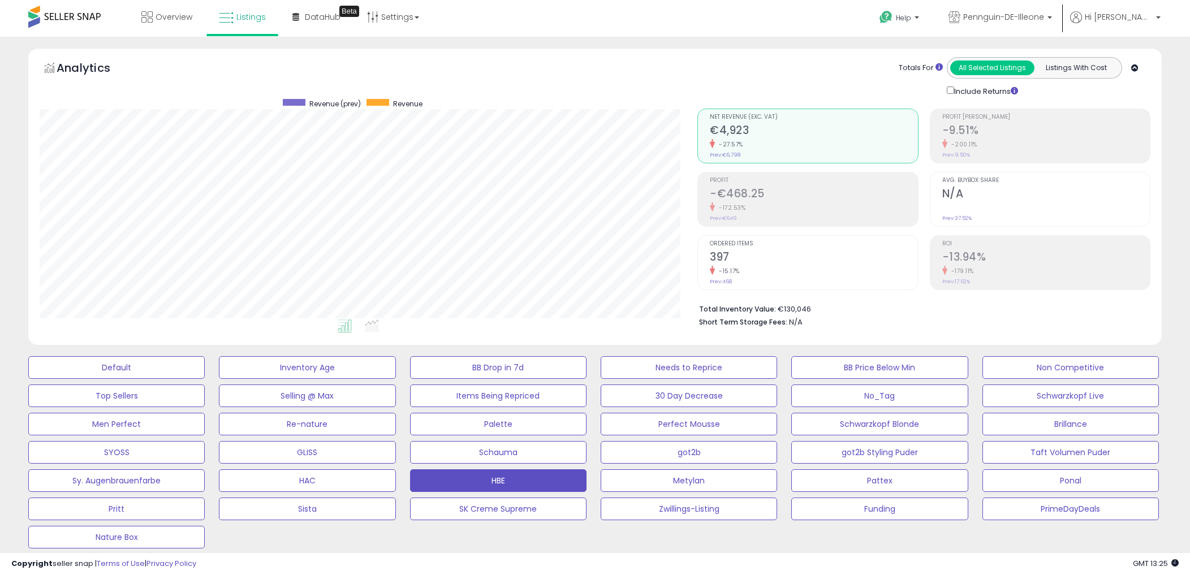 Image resolution: width=1190 pixels, height=575 pixels. I want to click on button: Needs to Reprice, so click(689, 368).